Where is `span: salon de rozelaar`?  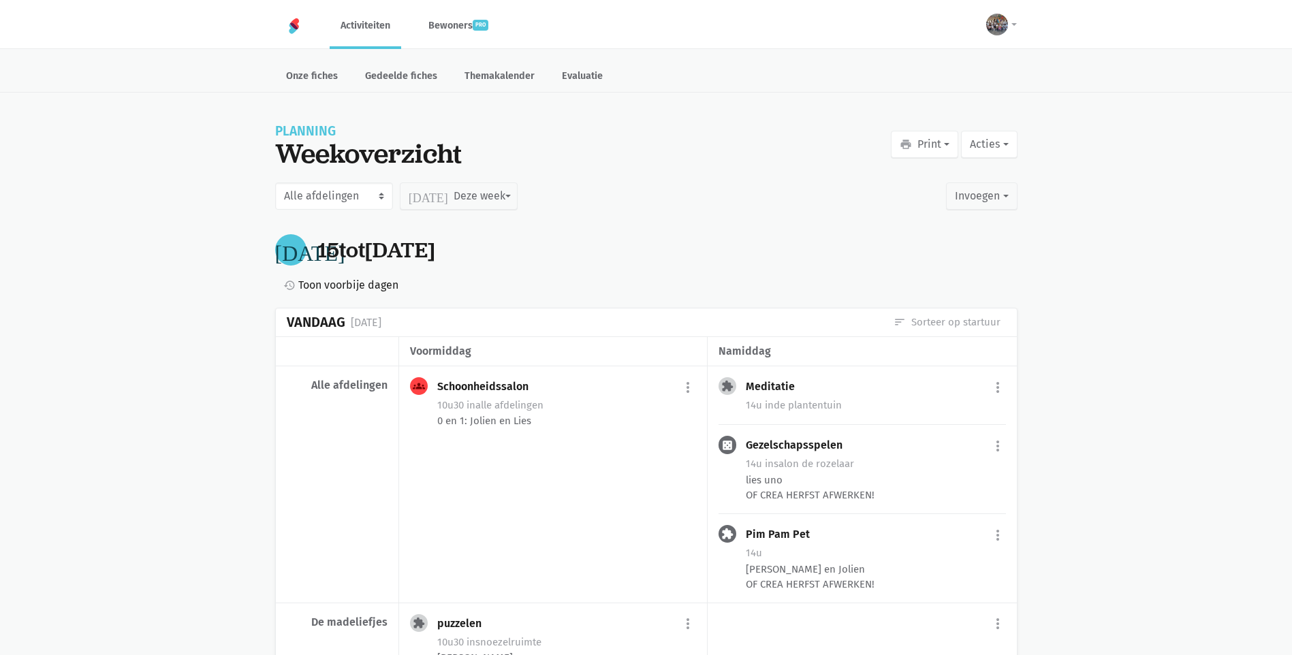 span: salon de rozelaar is located at coordinates (809, 464).